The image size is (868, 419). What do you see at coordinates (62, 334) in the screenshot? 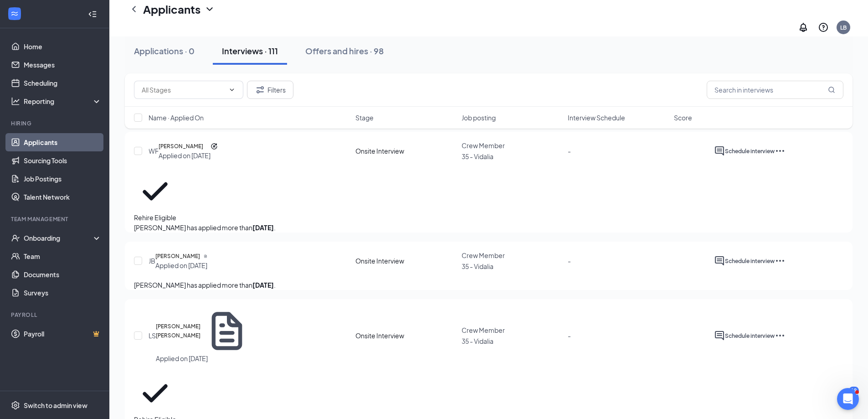
I see `a: PayrollCrown` at bounding box center [62, 334].